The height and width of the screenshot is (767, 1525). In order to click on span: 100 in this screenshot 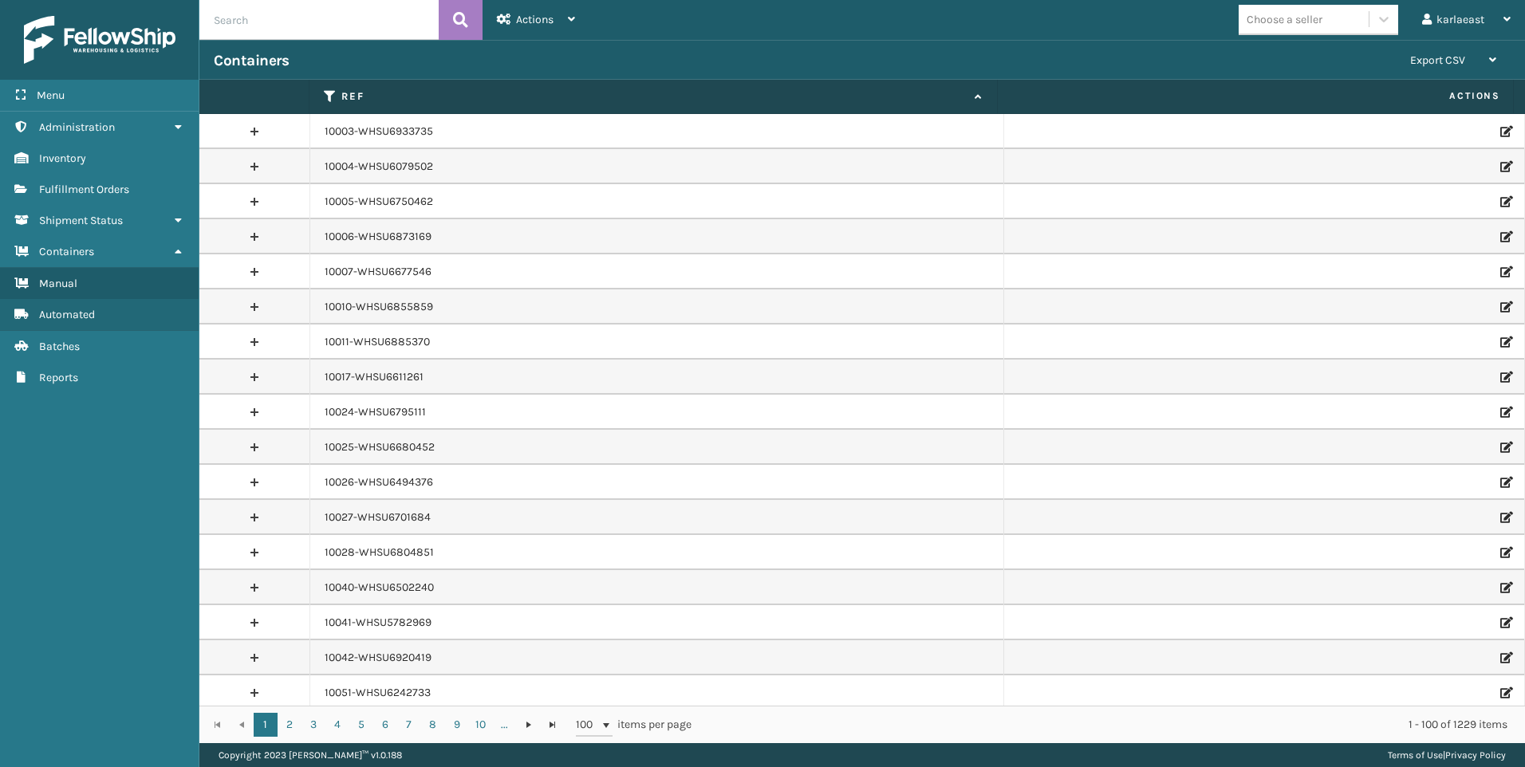, I will do `click(588, 725)`.